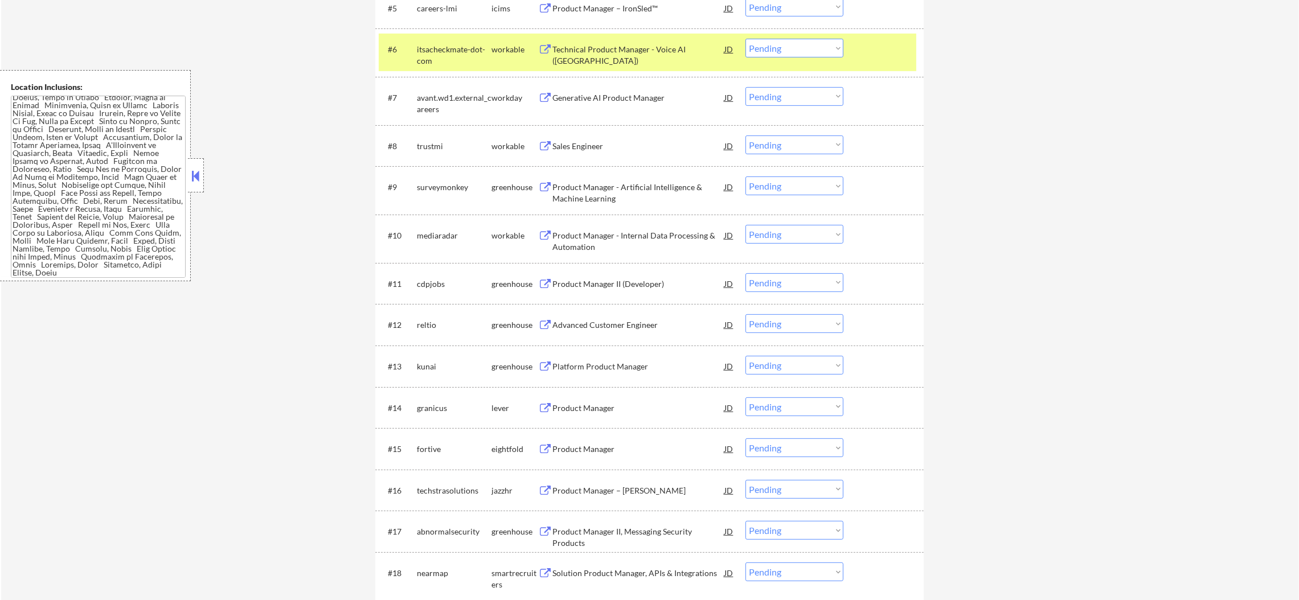  Describe the element at coordinates (515, 98) in the screenshot. I see `div: workday` at that location.